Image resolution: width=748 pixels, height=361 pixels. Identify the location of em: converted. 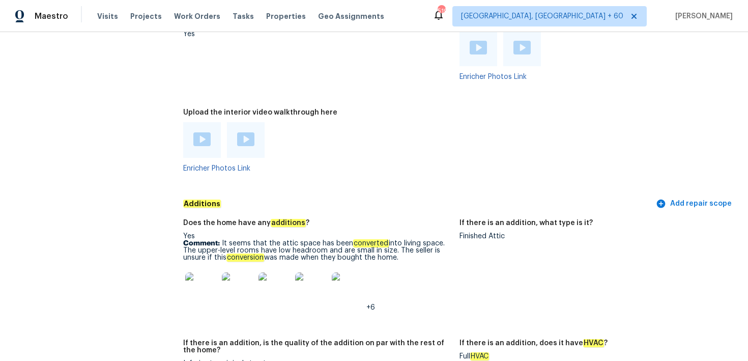
(371, 243).